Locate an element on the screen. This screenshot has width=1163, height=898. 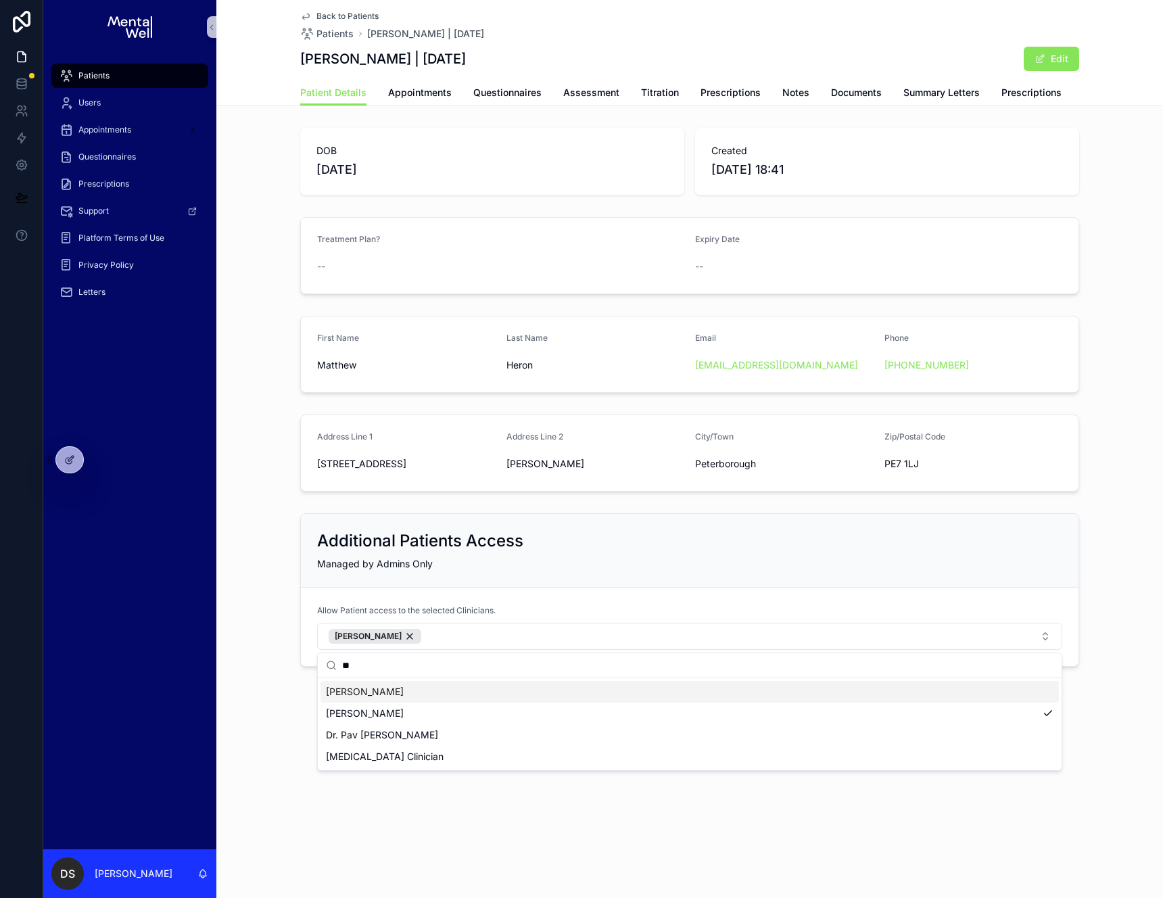
span: DOB is located at coordinates (492, 151).